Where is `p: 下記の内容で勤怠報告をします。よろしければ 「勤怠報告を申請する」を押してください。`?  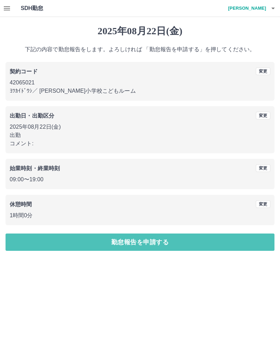
p: 下記の内容で勤怠報告をします。よろしければ 「勤怠報告を申請する」を押してください。 is located at coordinates (140, 50).